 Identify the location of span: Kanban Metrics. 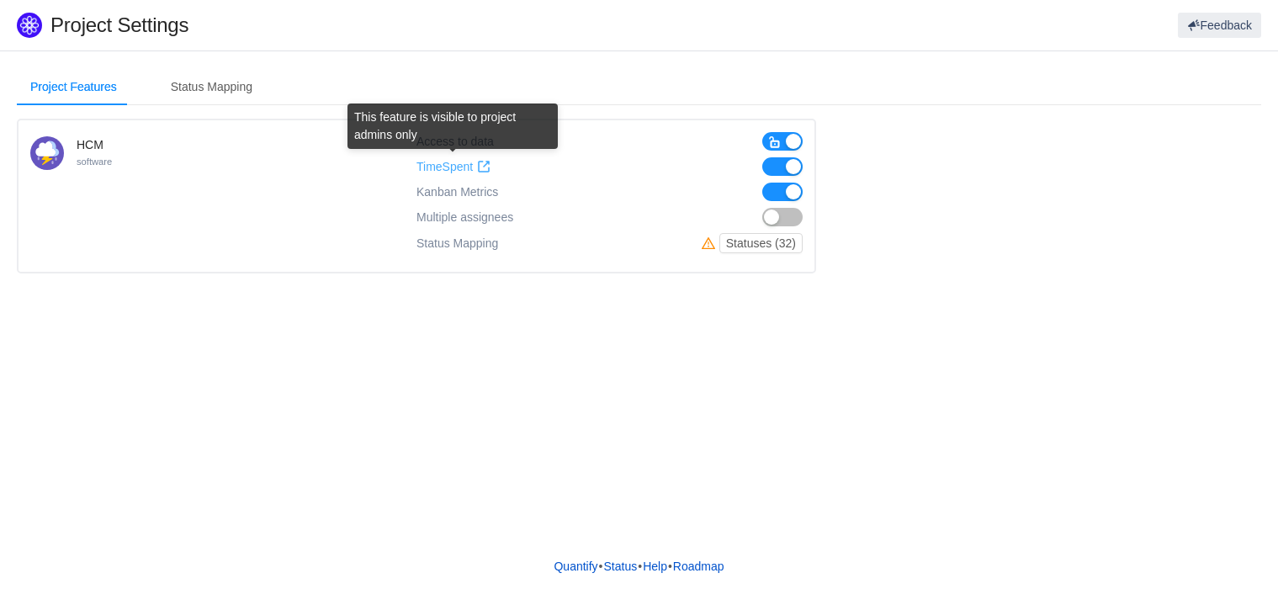
(457, 192).